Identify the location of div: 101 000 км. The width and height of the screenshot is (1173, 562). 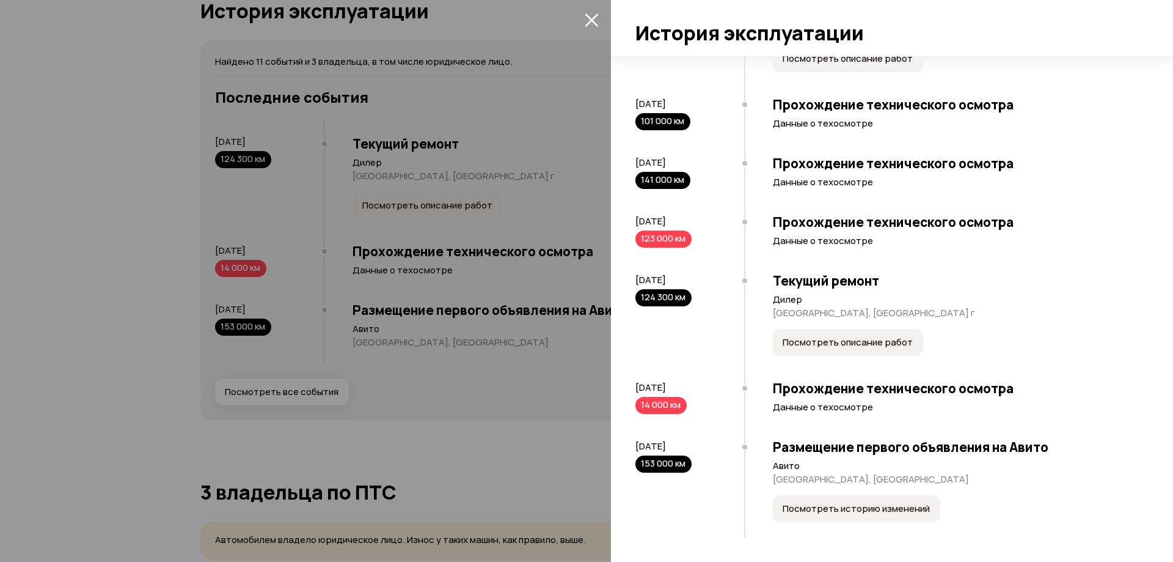
(663, 122).